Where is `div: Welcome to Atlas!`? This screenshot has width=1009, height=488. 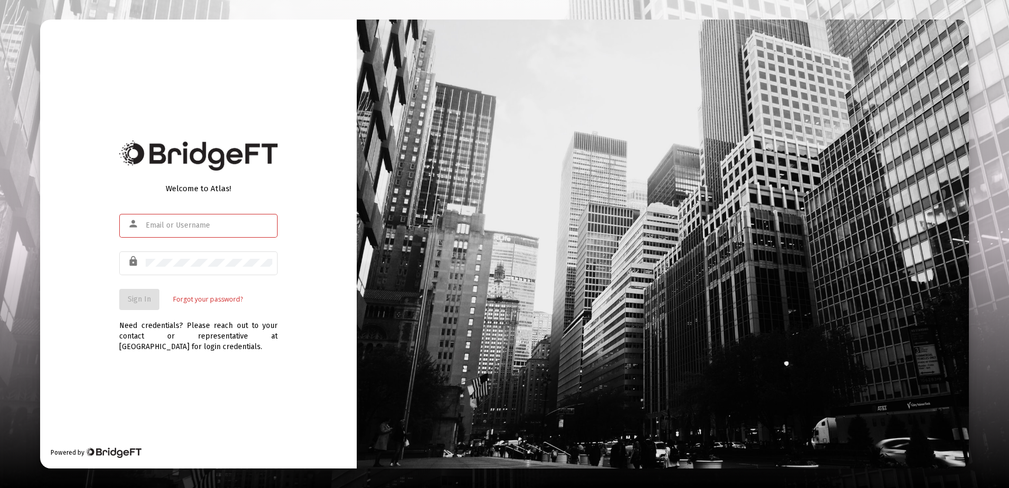
div: Welcome to Atlas! is located at coordinates (198, 188).